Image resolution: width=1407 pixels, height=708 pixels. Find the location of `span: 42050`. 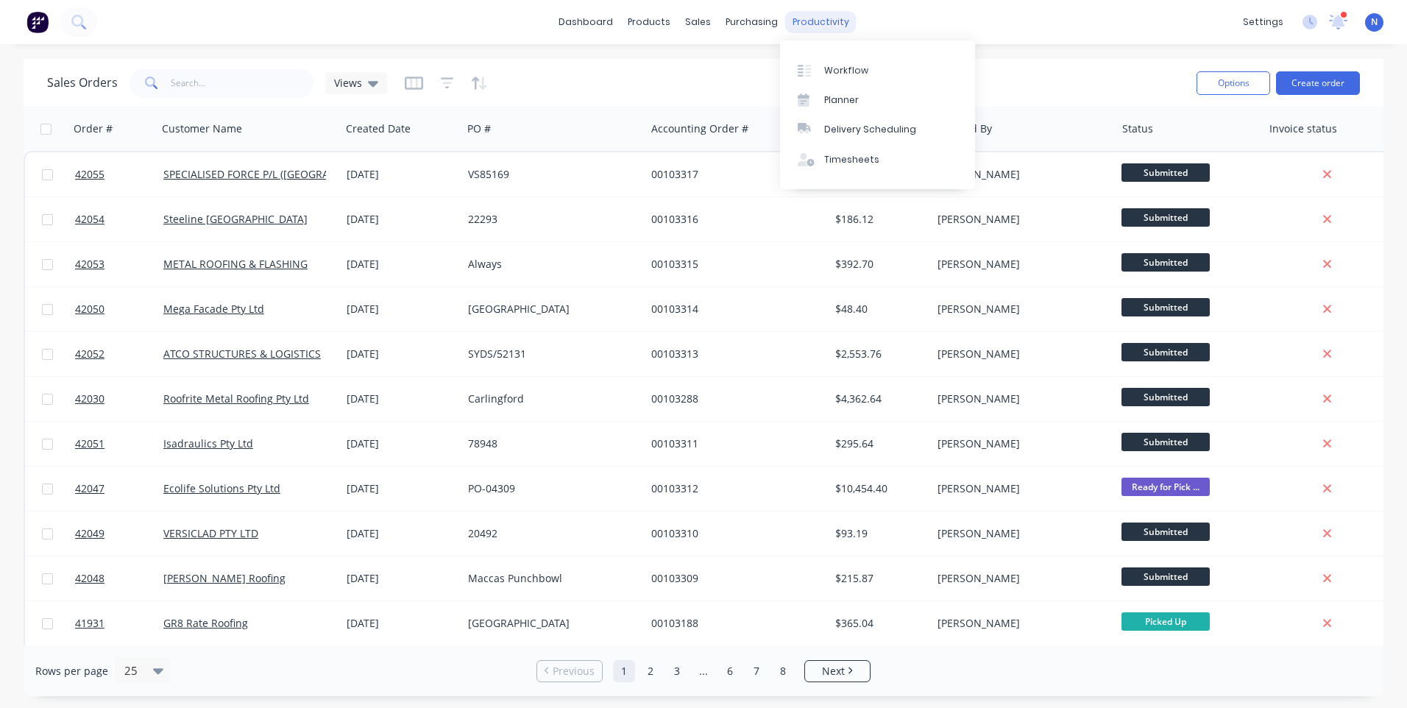

span: 42050 is located at coordinates (90, 309).